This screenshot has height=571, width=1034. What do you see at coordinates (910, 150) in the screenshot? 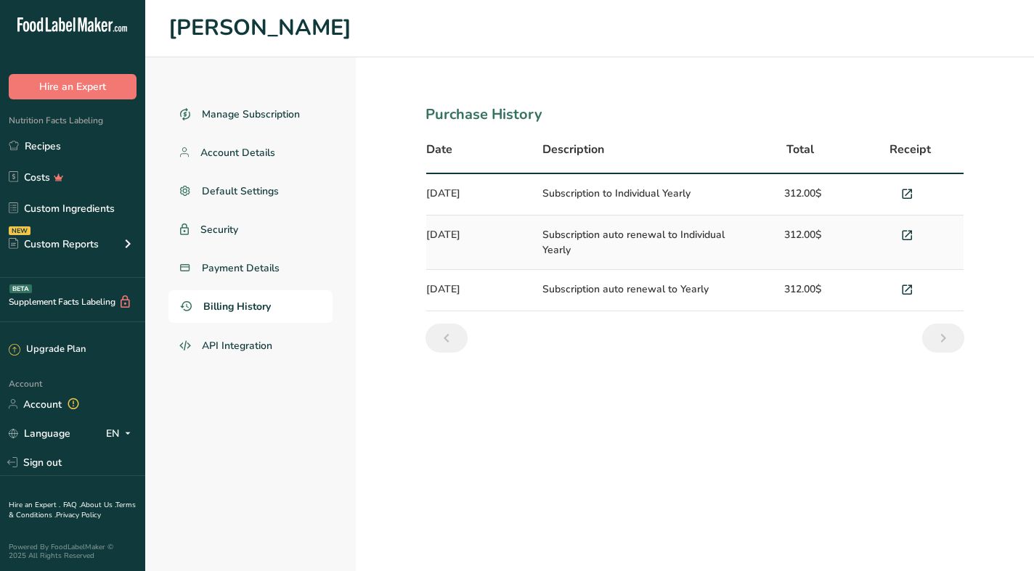
I see `span: Receipt` at bounding box center [910, 150].